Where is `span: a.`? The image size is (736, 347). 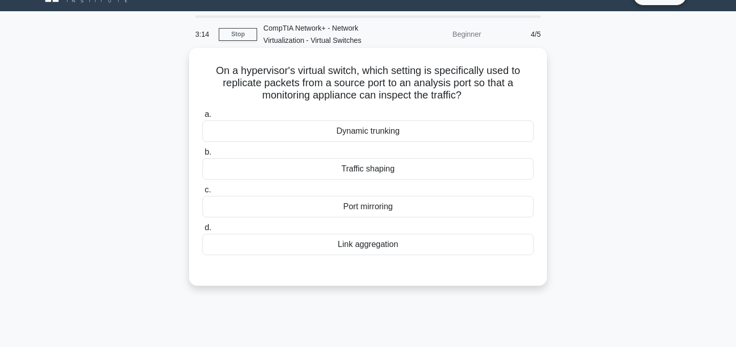
span: a. is located at coordinates (207, 114).